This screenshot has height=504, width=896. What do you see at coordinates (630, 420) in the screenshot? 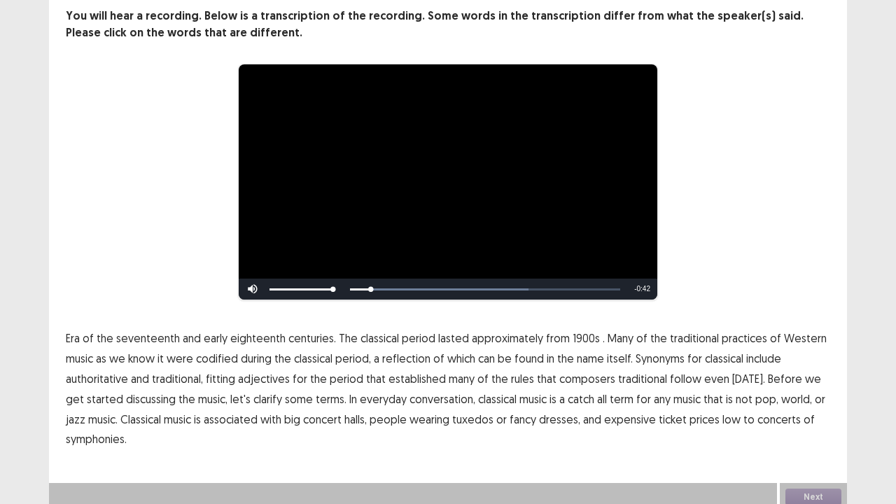
I see `span: expensive` at bounding box center [630, 420].